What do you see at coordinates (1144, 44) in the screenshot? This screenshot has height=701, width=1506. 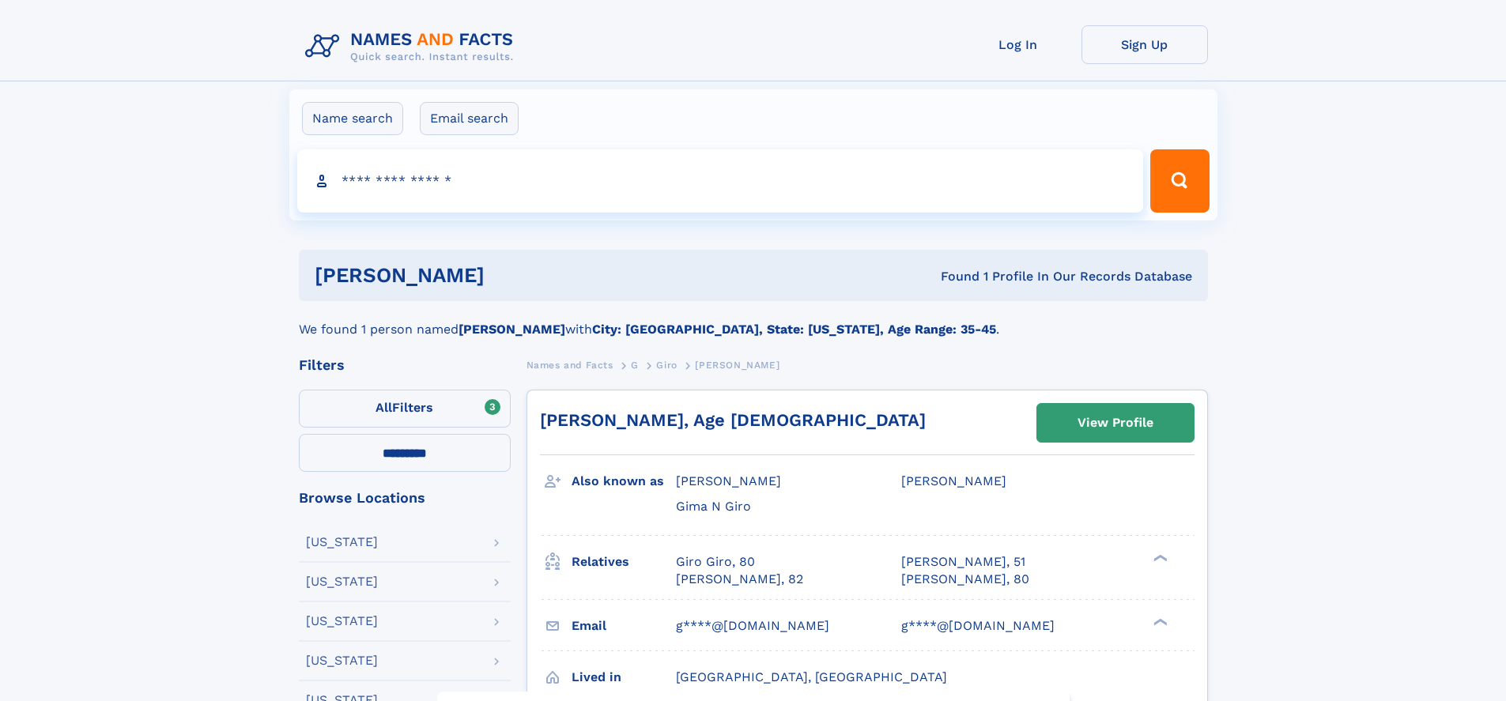 I see `a: Sign Up` at bounding box center [1144, 44].